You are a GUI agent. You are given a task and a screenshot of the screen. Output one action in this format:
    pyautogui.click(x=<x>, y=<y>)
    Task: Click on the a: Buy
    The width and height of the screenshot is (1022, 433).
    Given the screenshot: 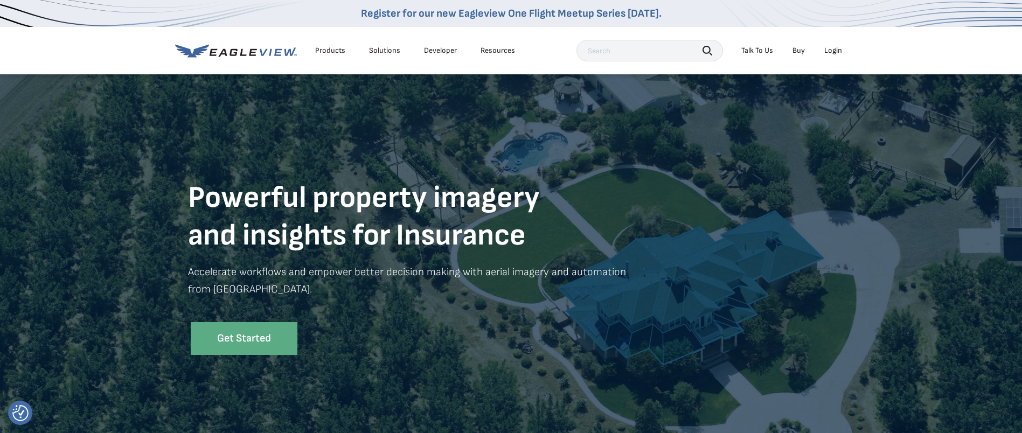 What is the action you would take?
    pyautogui.click(x=798, y=51)
    